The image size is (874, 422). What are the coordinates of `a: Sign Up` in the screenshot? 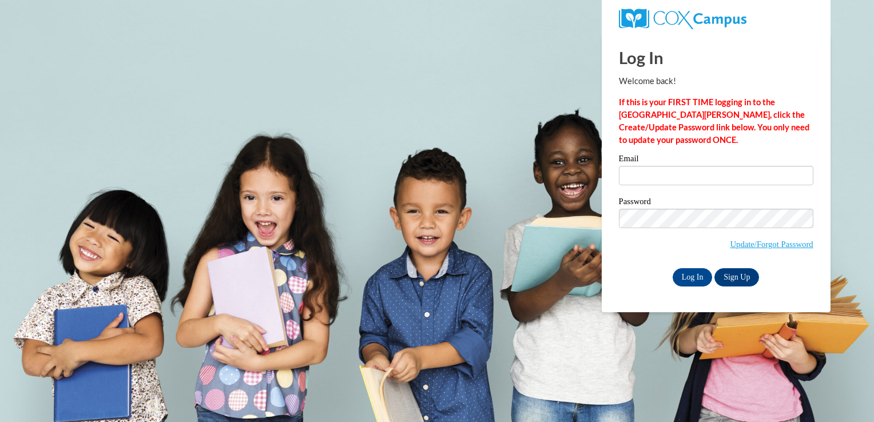 It's located at (737, 277).